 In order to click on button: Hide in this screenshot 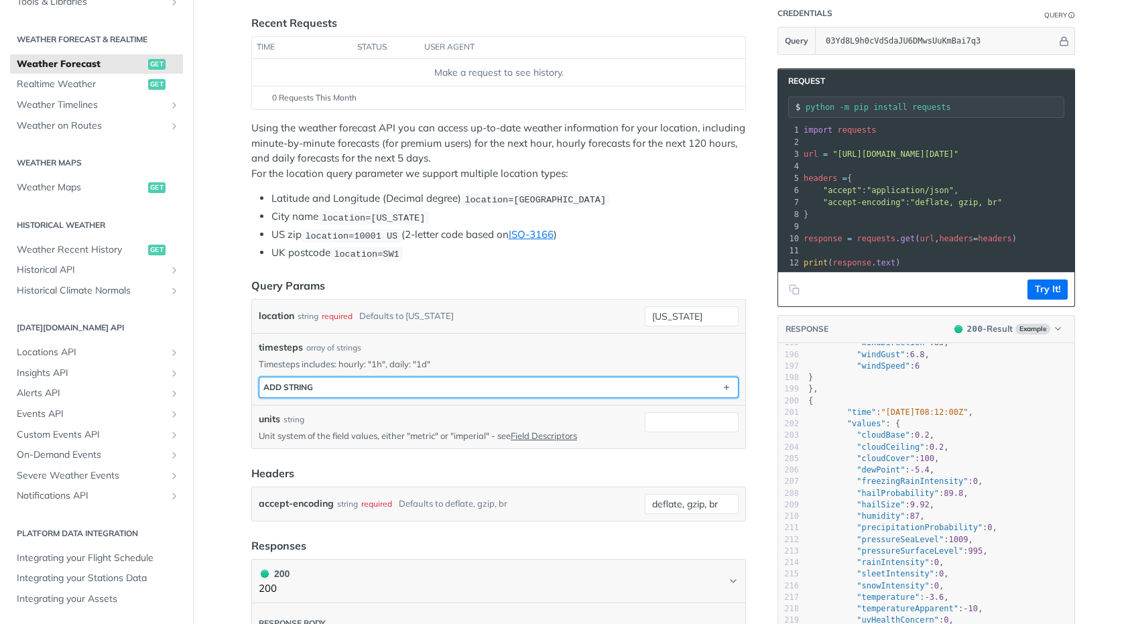, I will do `click(1064, 41)`.